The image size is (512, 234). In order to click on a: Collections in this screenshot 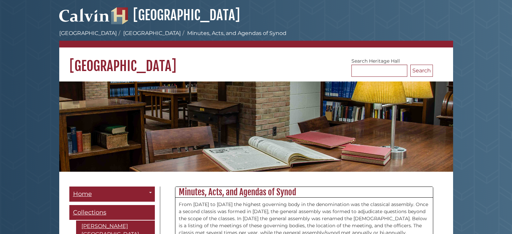, I will do `click(112, 212)`.